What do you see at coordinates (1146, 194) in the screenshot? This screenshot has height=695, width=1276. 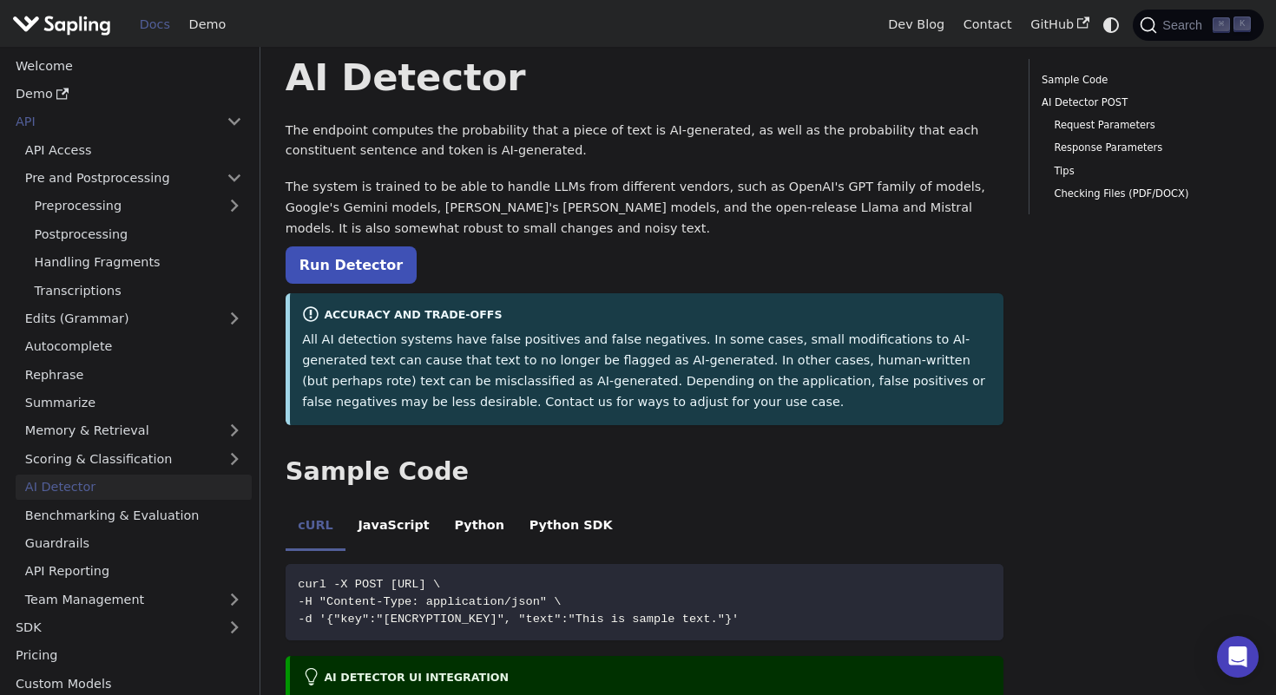 I see `a: Checking Files (PDF/DOCX)` at bounding box center [1146, 194].